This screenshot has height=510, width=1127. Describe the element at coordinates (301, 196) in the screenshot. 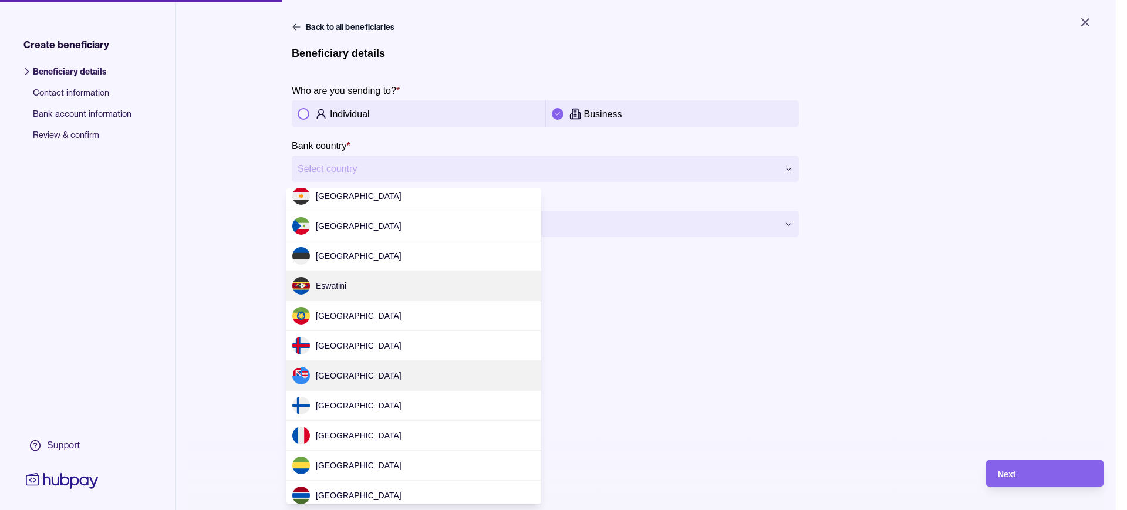

I see `img: eg` at that location.